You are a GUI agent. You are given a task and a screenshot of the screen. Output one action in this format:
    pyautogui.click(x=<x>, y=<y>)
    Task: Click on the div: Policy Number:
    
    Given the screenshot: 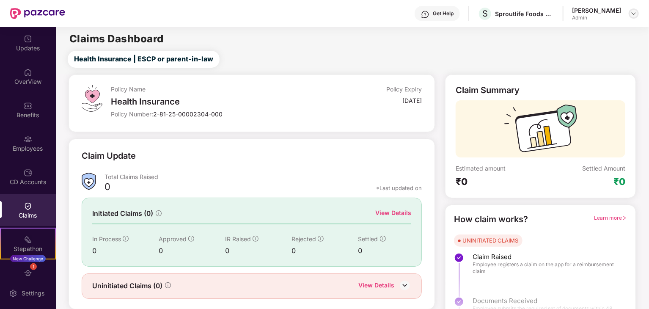 What is the action you would take?
    pyautogui.click(x=215, y=114)
    